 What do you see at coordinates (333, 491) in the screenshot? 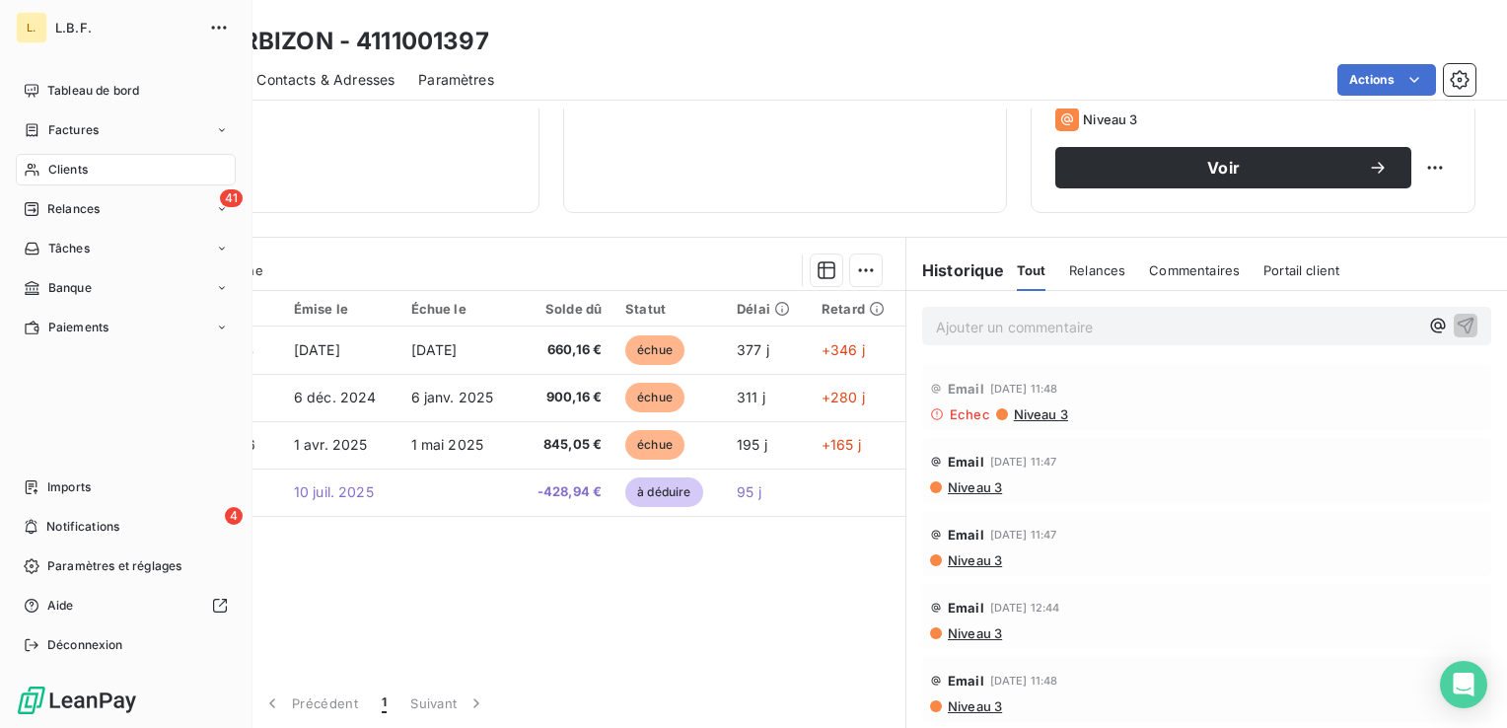
I see `span: 10 juil. 2025` at bounding box center [333, 491].